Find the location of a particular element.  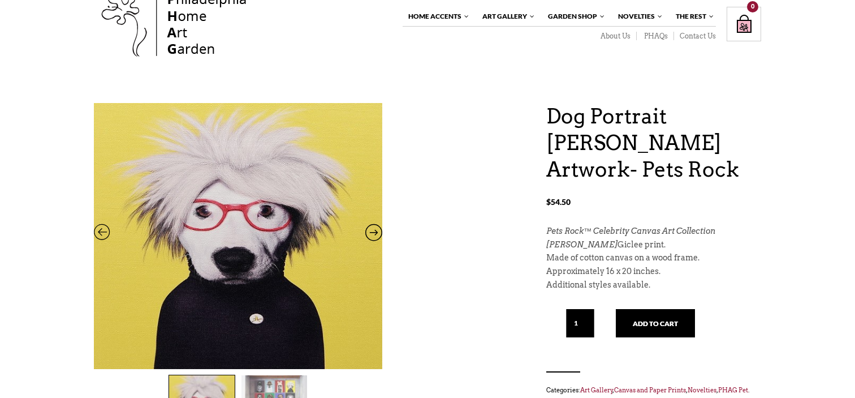

p: Additional styles available. is located at coordinates (654, 285).